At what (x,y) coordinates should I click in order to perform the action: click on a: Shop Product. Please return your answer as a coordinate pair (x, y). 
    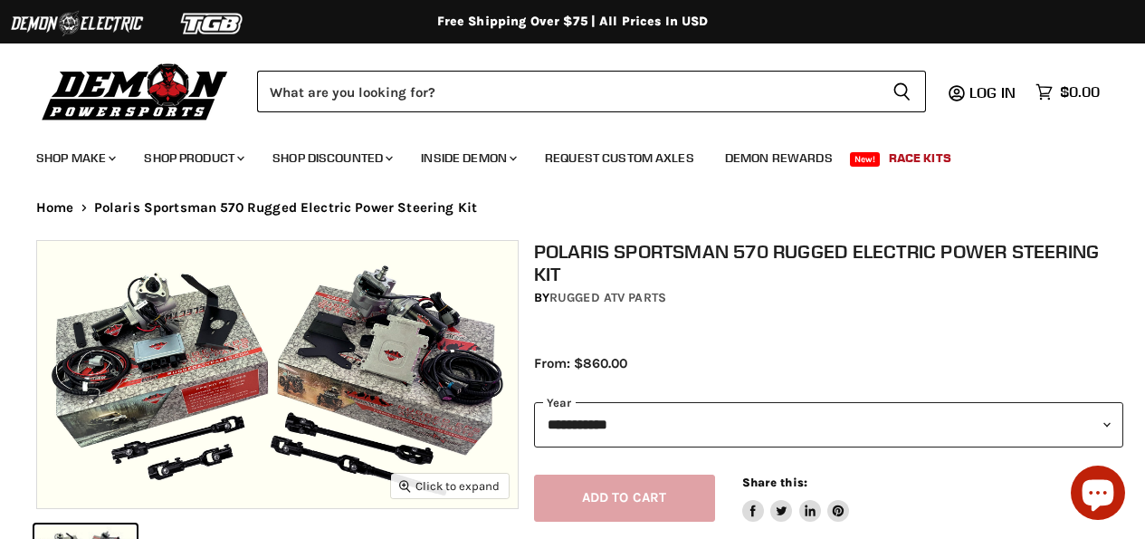
    Looking at the image, I should click on (193, 157).